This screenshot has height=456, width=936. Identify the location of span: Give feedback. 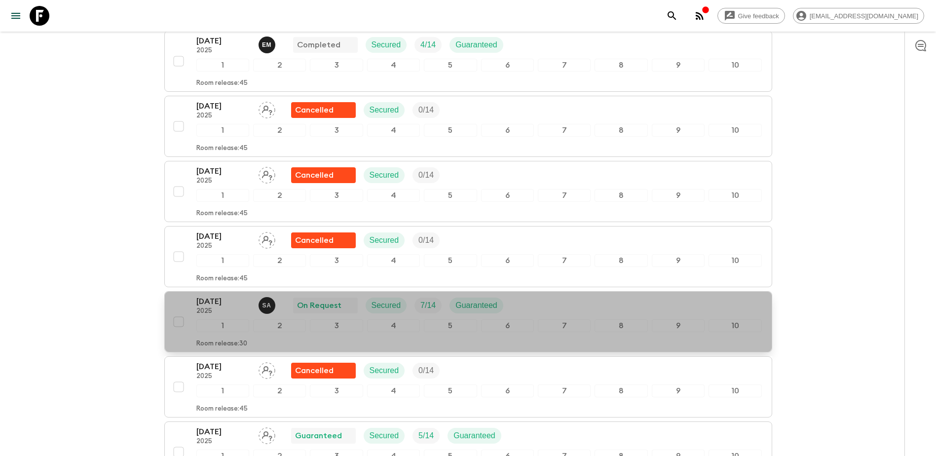
(758, 16).